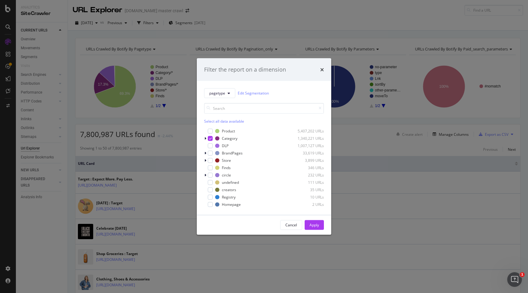 The image size is (528, 293). I want to click on button: Cancel, so click(291, 225).